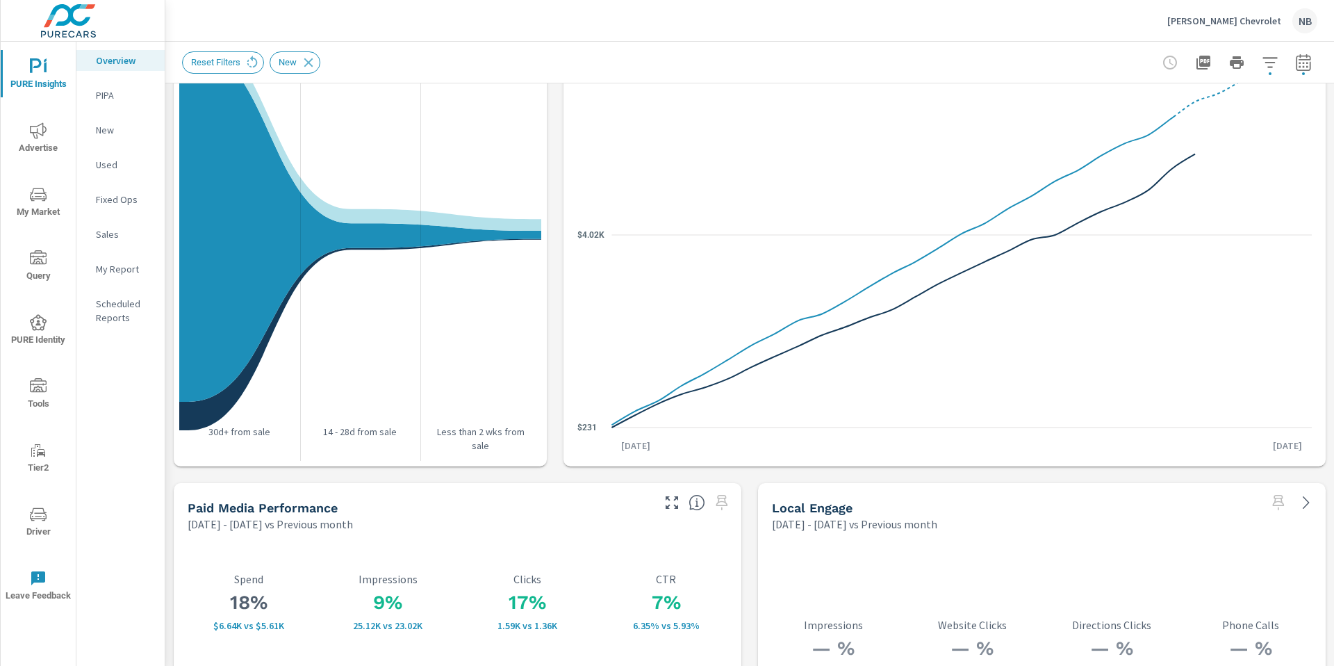  I want to click on p: 6.35% vs 5.93%, so click(667, 626).